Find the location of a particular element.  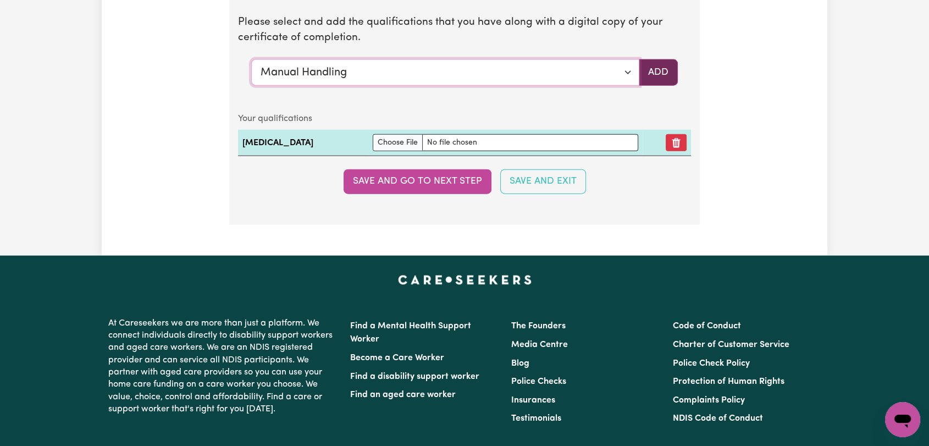

a: Careseekers home page is located at coordinates (465, 280).